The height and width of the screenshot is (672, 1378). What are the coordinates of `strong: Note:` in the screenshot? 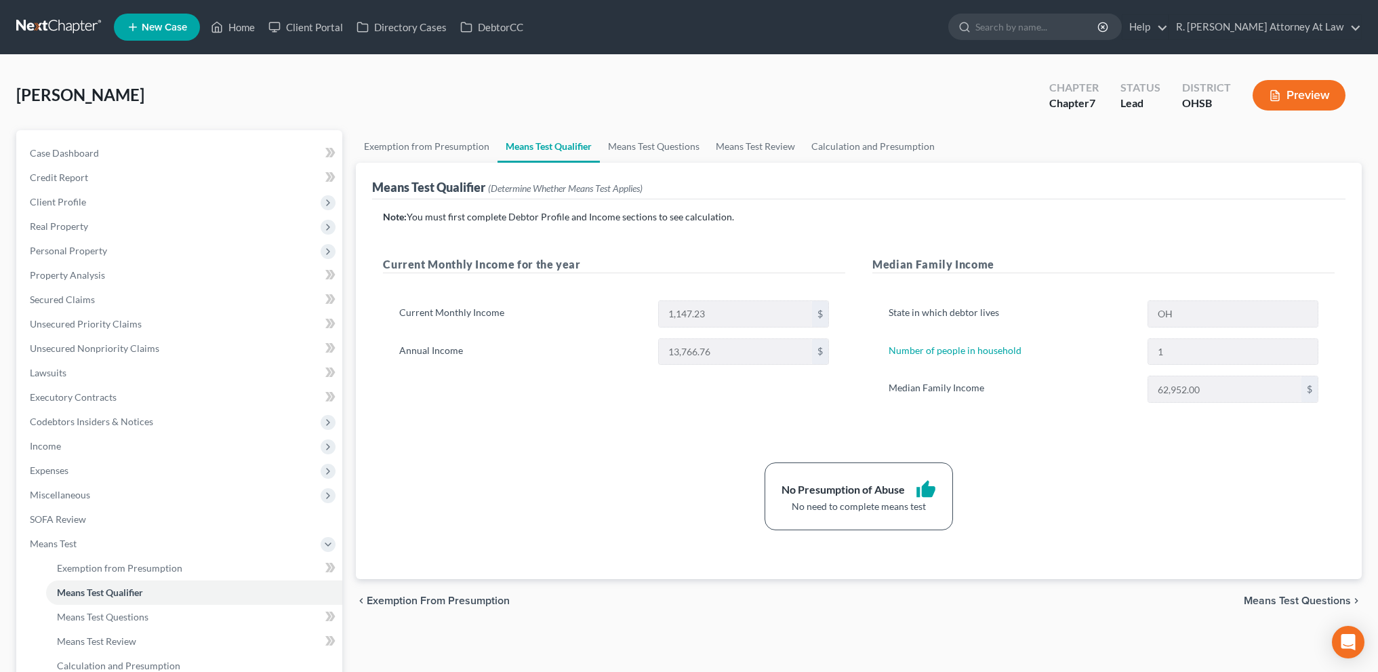 It's located at (394, 216).